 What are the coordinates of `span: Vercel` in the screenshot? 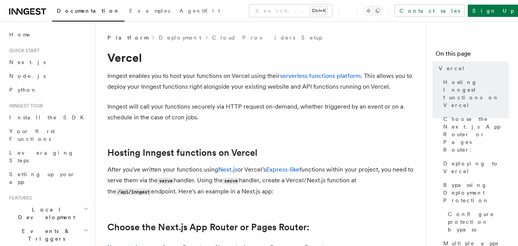 It's located at (452, 68).